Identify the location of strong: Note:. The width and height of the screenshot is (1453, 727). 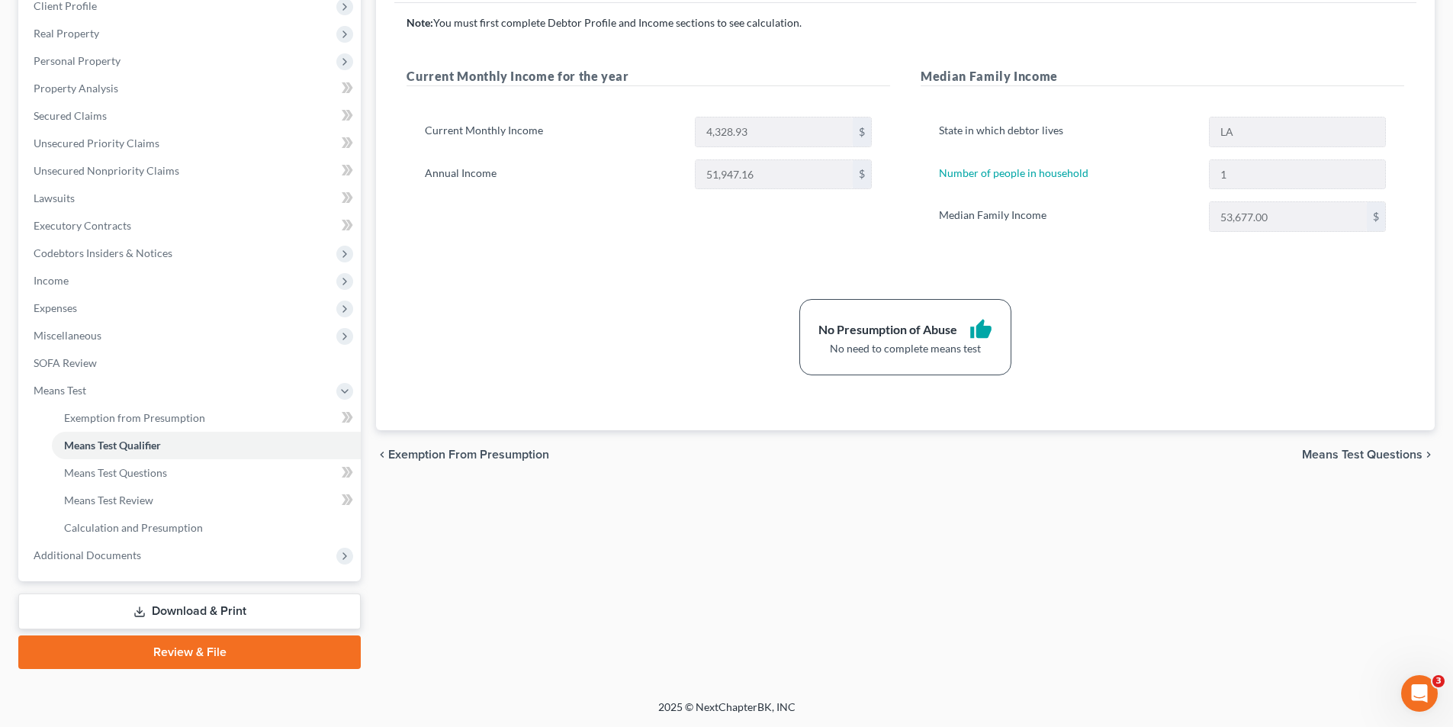
(419, 22).